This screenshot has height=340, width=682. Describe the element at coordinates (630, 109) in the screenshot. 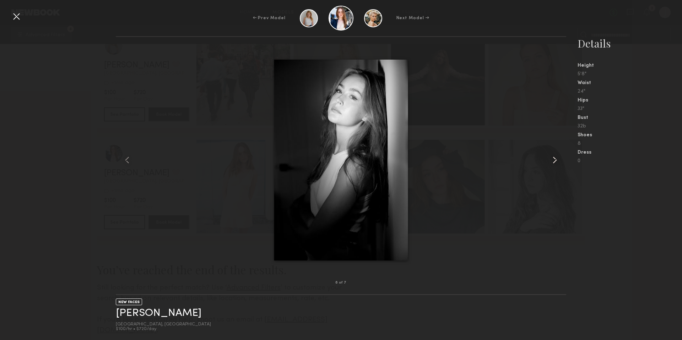

I see `div: 33"` at that location.